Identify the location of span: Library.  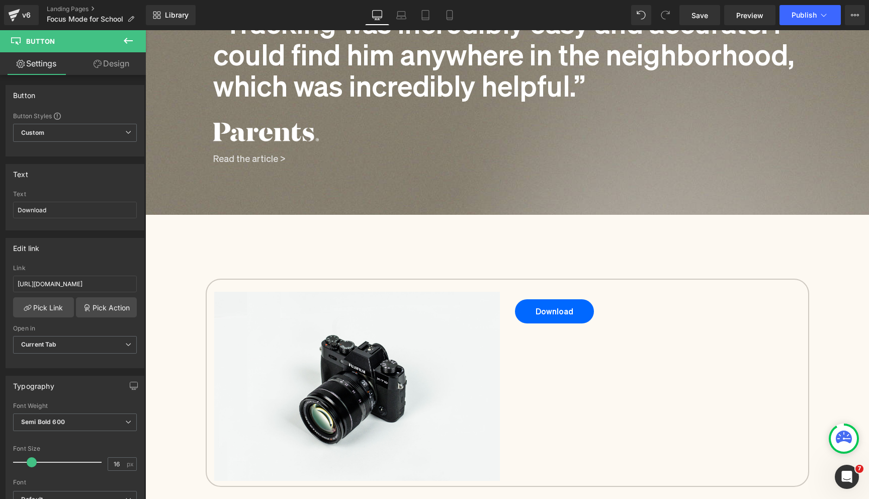
(176, 15).